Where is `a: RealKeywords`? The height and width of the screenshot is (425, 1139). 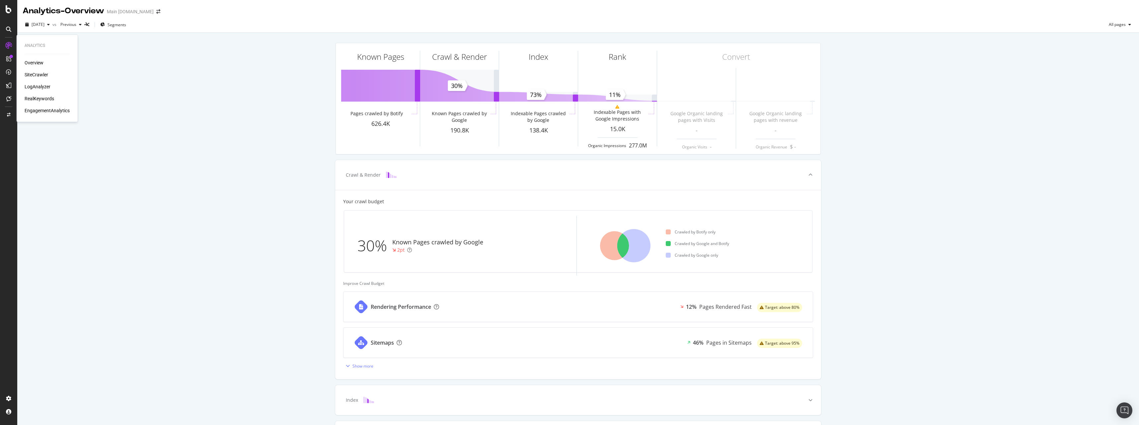 a: RealKeywords is located at coordinates (39, 99).